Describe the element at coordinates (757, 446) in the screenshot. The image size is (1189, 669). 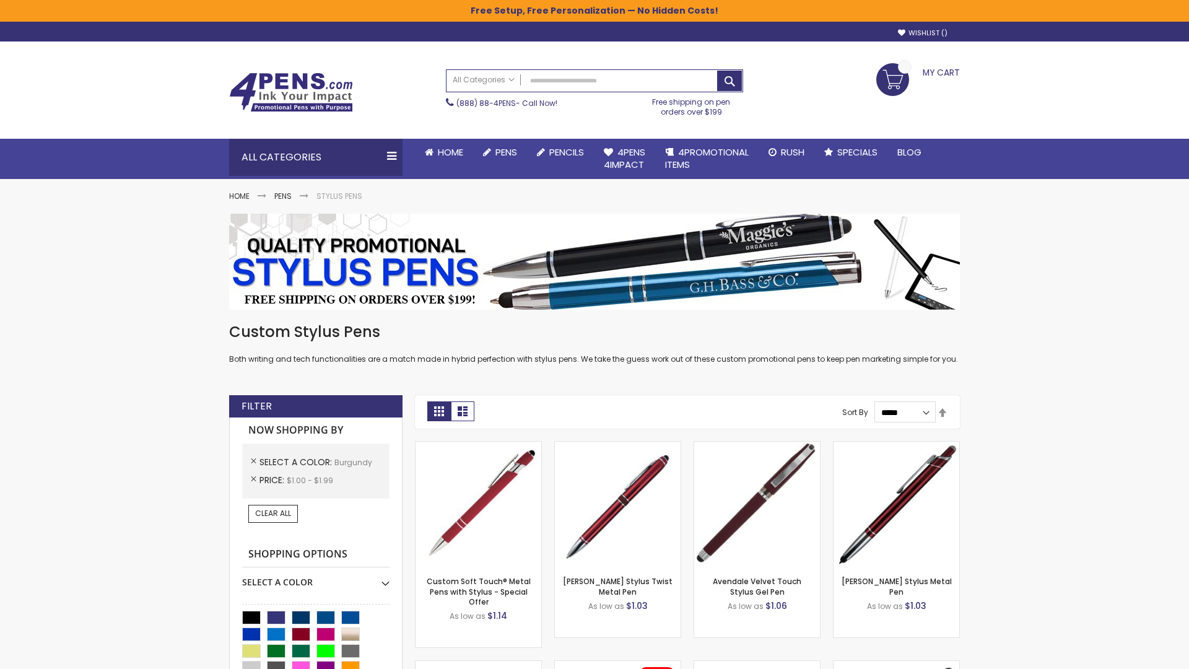
I see `a: Avendale Velvet Touch Stylus Gel Pen-Burgundy` at that location.